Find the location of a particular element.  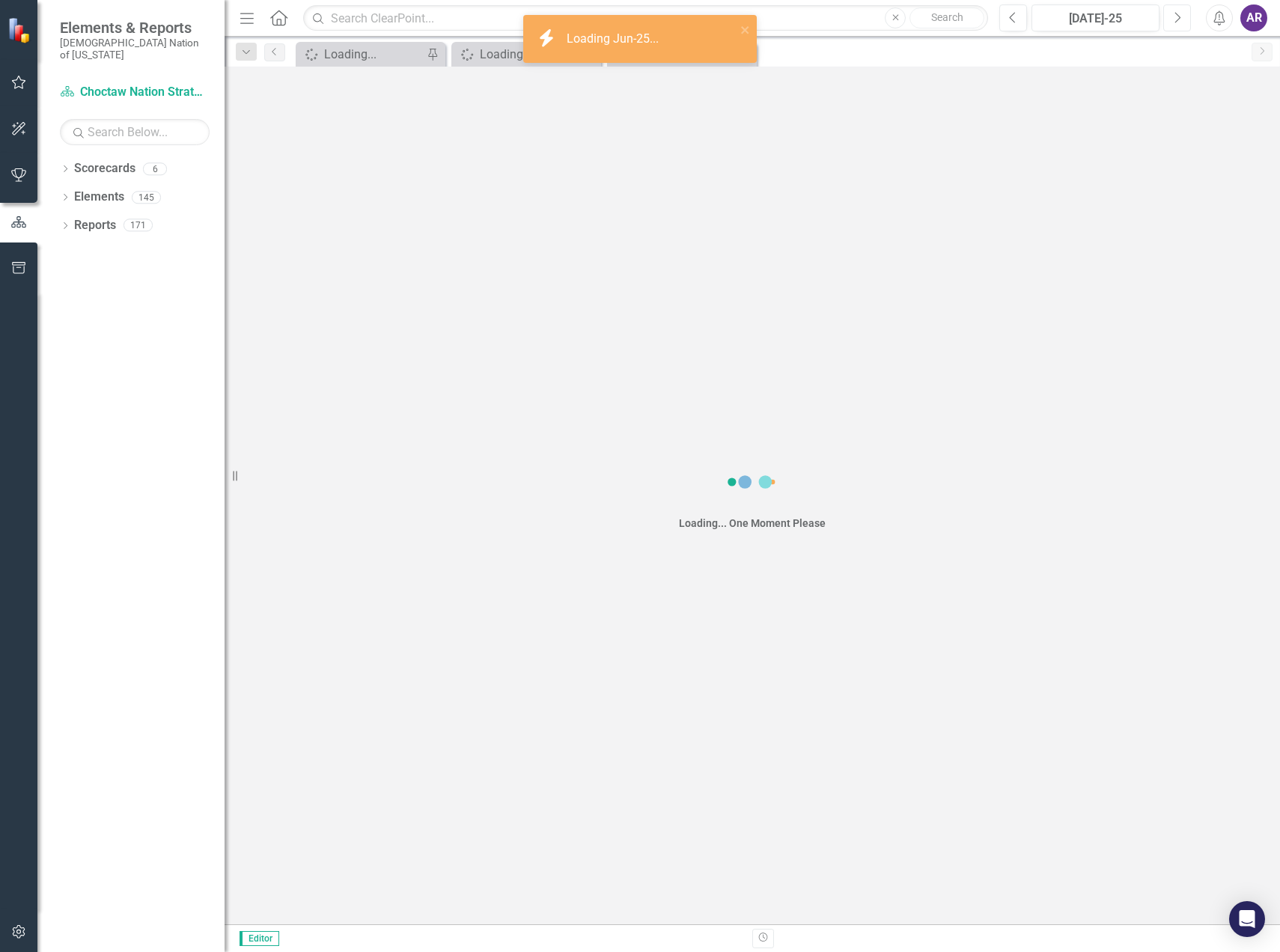

div: Open Intercom Messenger is located at coordinates (1247, 919).